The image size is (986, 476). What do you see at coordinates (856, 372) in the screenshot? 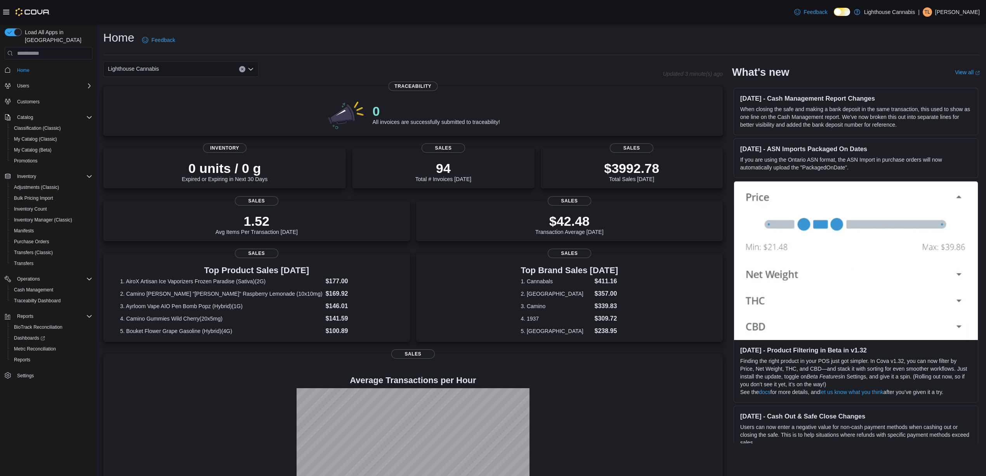
I see `p: Finding the right product in your POS just got simpler. In Cova v1.32, you can now filter by Pric...` at bounding box center [856, 372].